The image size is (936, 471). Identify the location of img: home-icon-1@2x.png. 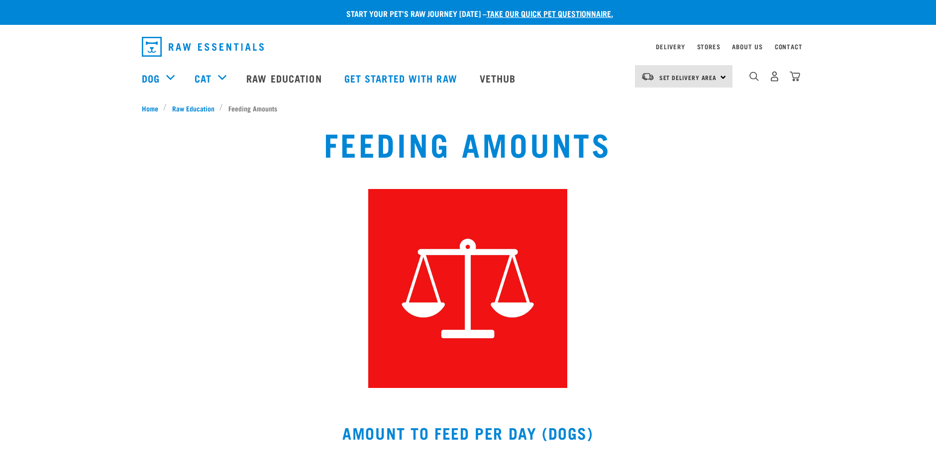
(754, 76).